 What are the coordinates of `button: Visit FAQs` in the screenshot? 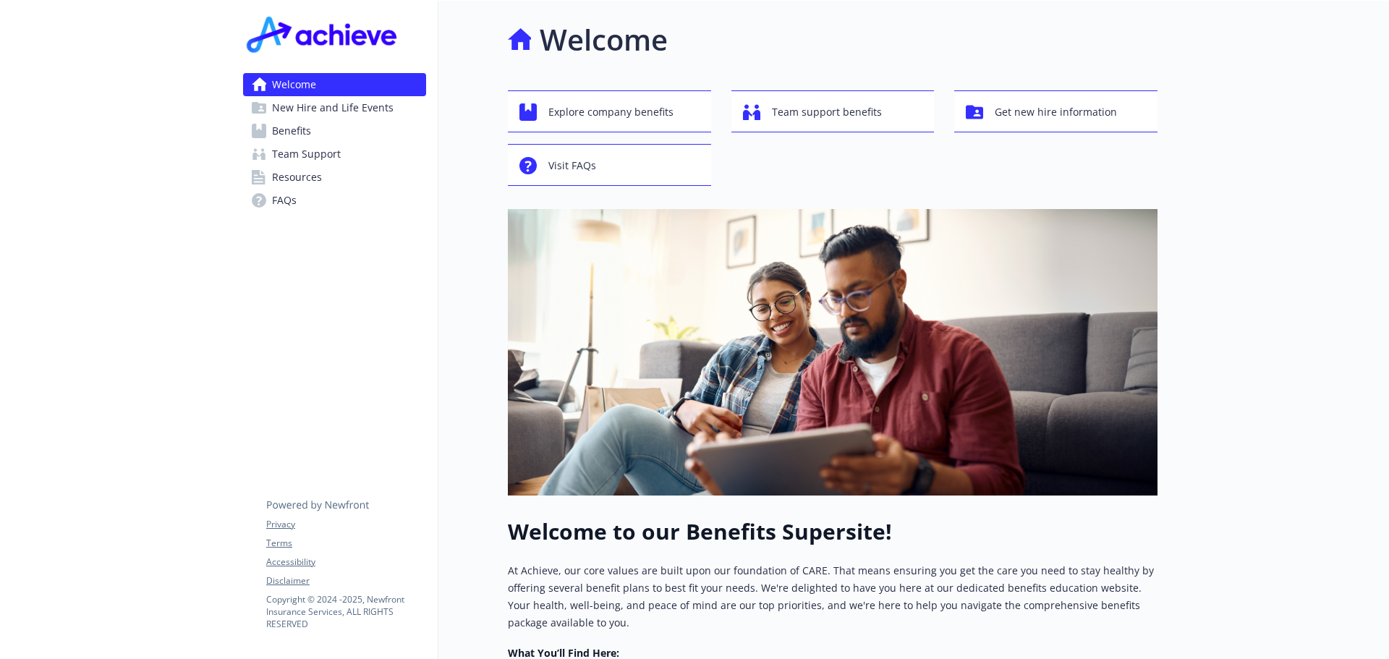 It's located at (609, 165).